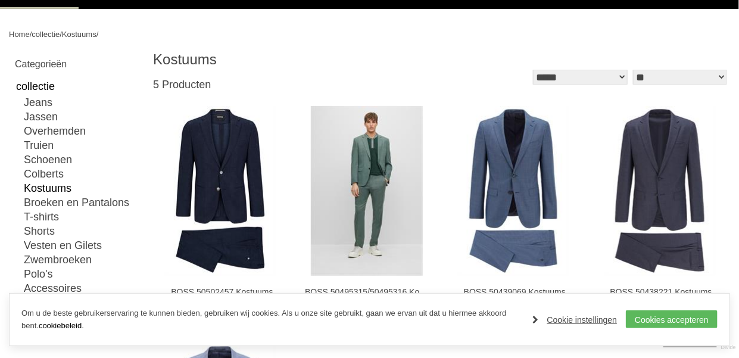 The image size is (739, 358). I want to click on span: collectie, so click(45, 34).